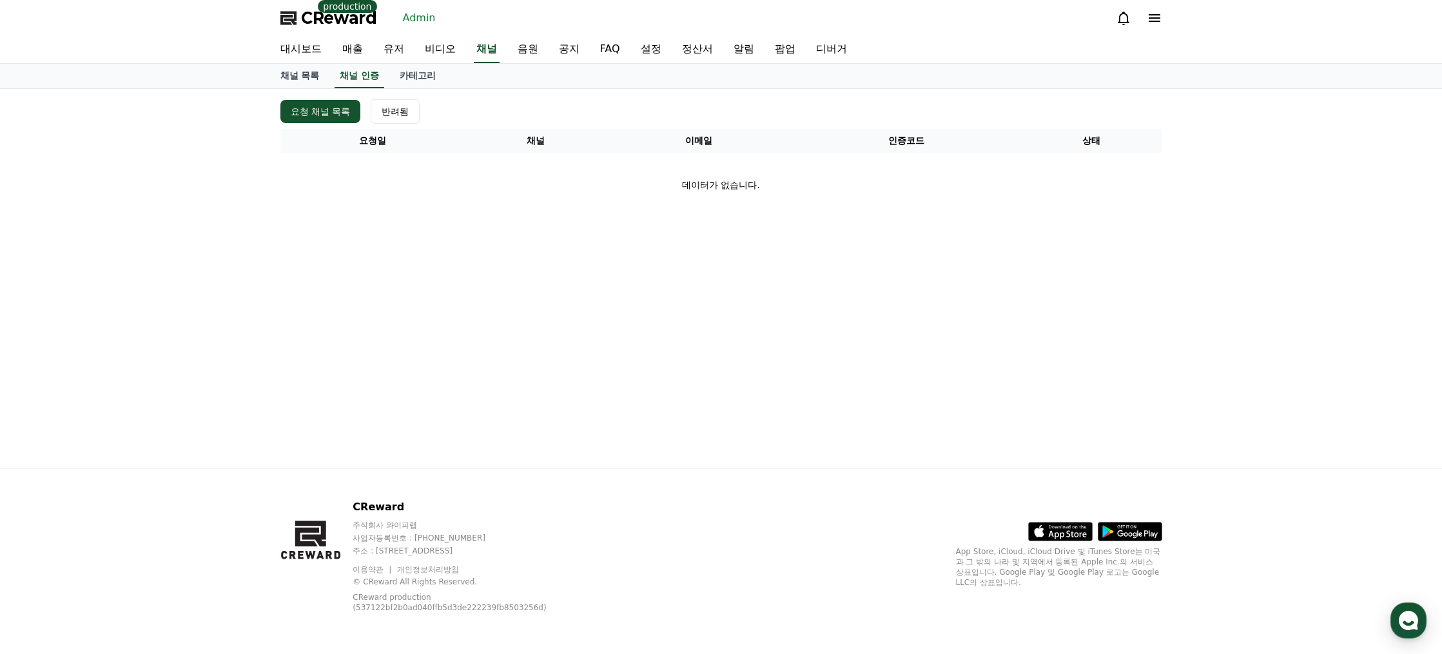 The width and height of the screenshot is (1442, 654). What do you see at coordinates (1091, 141) in the screenshot?
I see `th: 상태` at bounding box center [1091, 141].